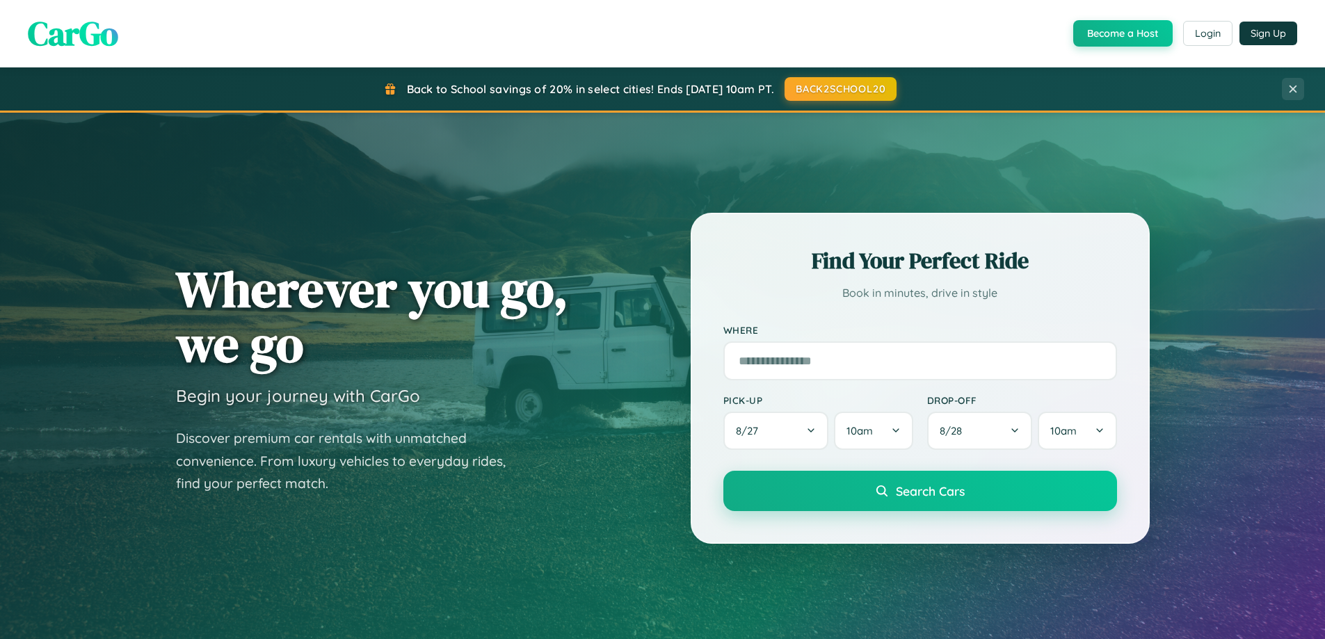 The height and width of the screenshot is (639, 1325). What do you see at coordinates (930, 491) in the screenshot?
I see `span: Search Cars` at bounding box center [930, 491].